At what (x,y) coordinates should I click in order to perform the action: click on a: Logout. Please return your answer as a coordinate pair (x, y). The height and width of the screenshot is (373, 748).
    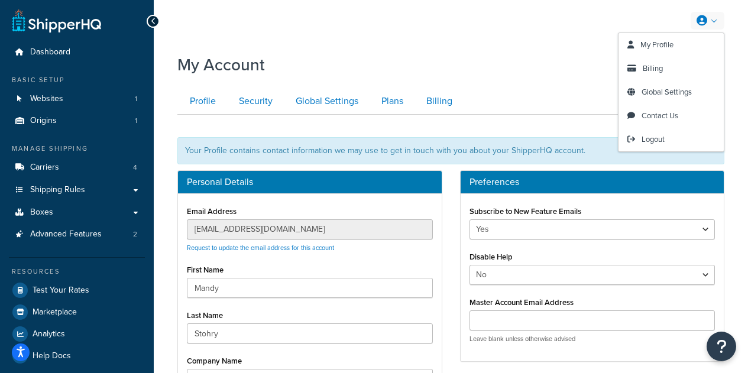
    Looking at the image, I should click on (671, 140).